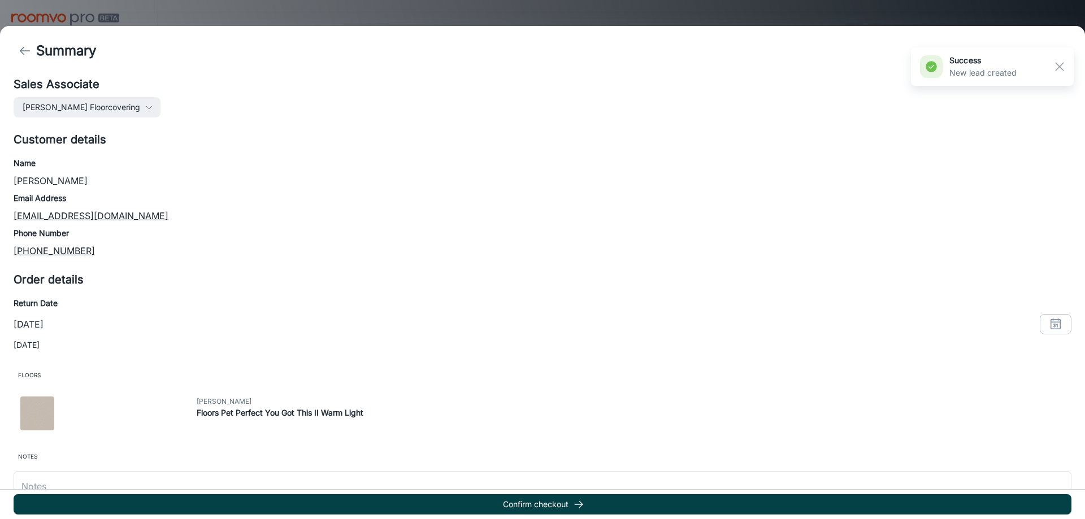 The width and height of the screenshot is (1085, 519). Describe the element at coordinates (542, 375) in the screenshot. I see `span: Floors` at that location.